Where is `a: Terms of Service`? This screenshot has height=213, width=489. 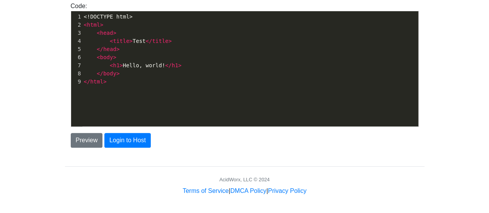 a: Terms of Service is located at coordinates (205, 190).